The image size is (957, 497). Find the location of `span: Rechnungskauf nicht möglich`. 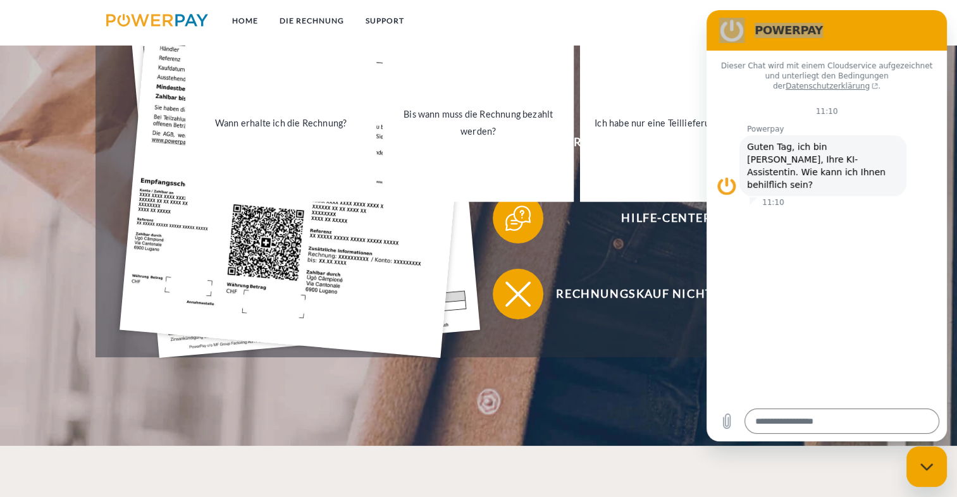

span: Rechnungskauf nicht möglich is located at coordinates (667, 294).